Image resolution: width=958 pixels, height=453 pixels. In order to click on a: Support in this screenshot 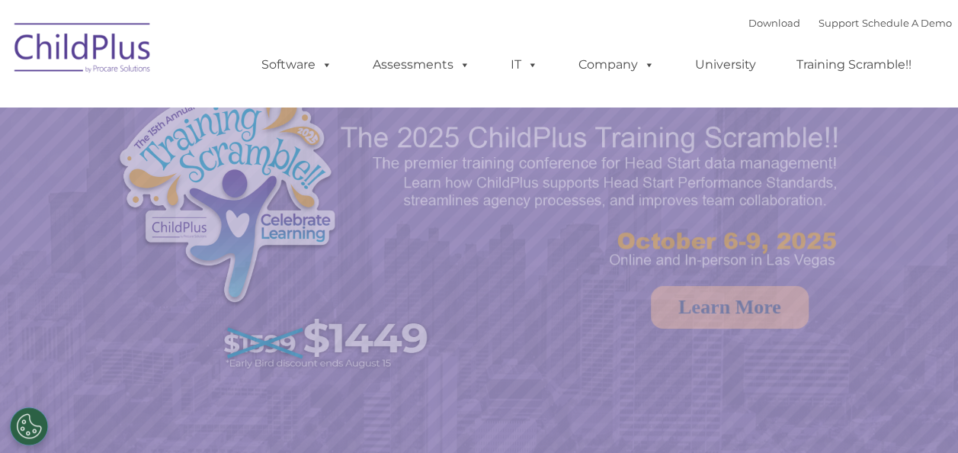, I will do `click(838, 23)`.